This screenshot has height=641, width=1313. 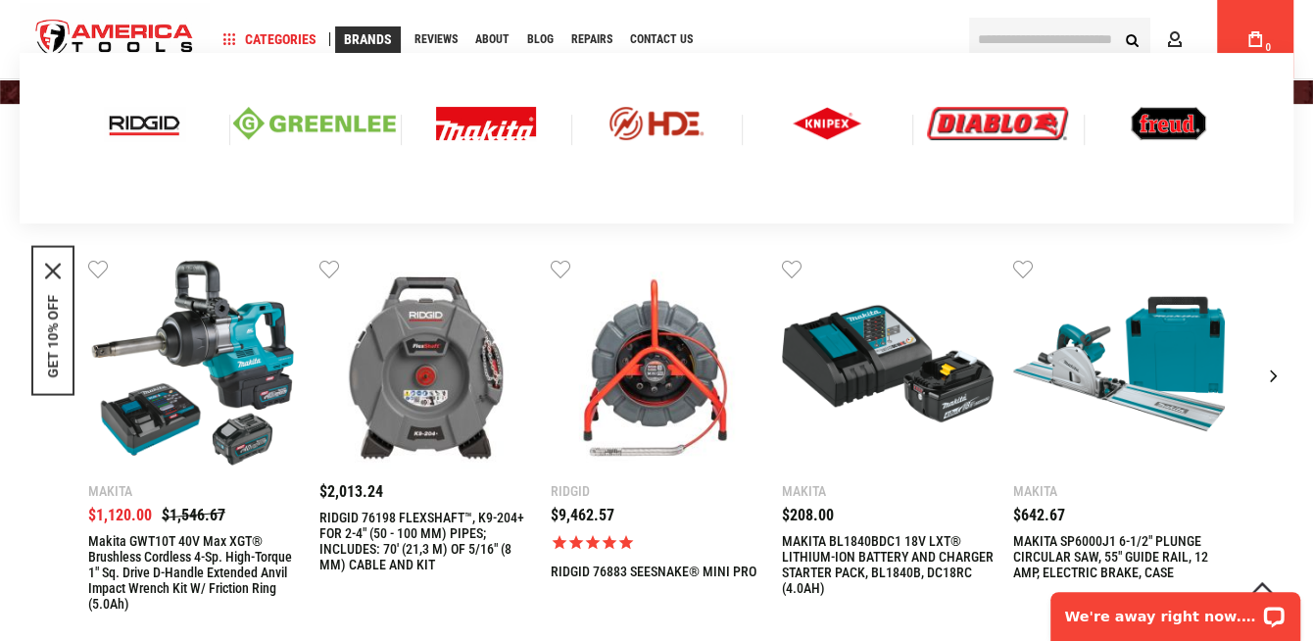 What do you see at coordinates (1168, 123) in the screenshot?
I see `img: Freud logo` at bounding box center [1168, 123].